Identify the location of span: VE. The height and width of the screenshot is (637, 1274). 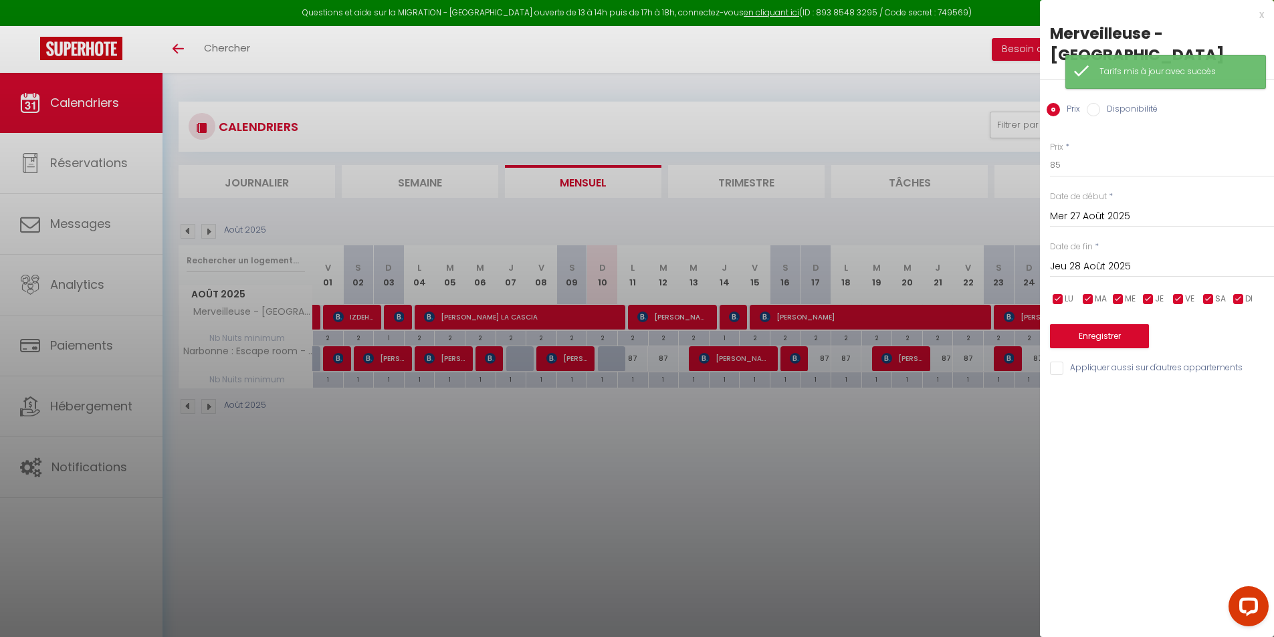
(1190, 299).